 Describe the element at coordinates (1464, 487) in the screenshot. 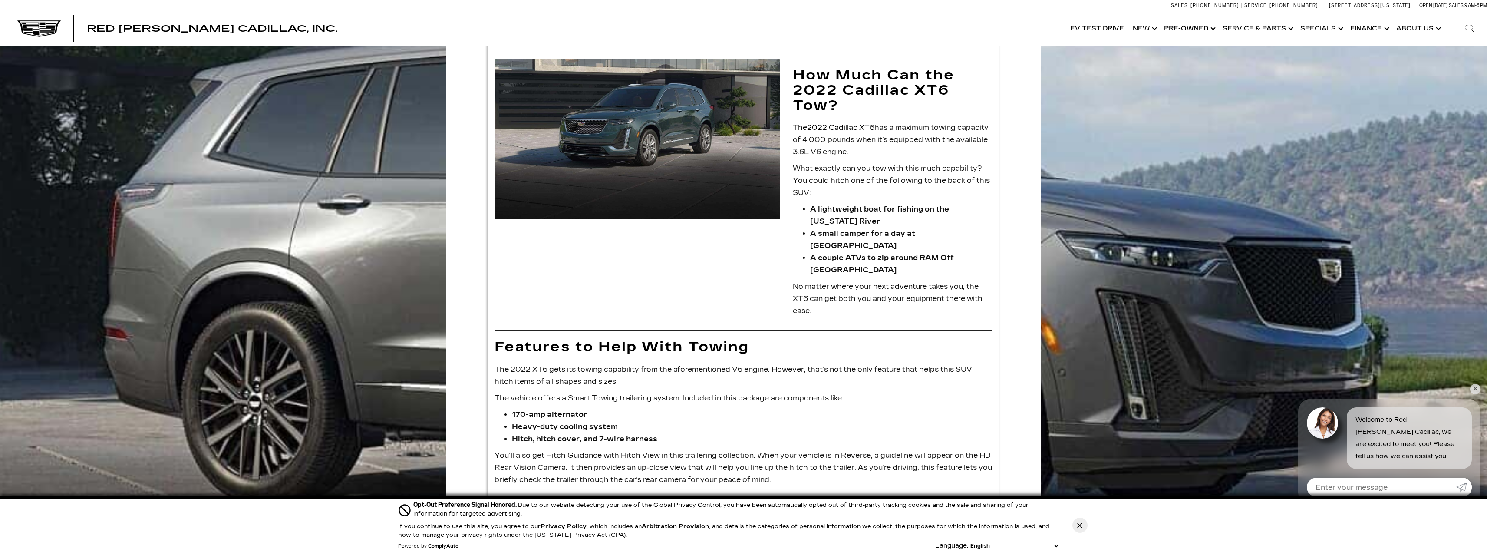

I see `a: Submit` at that location.